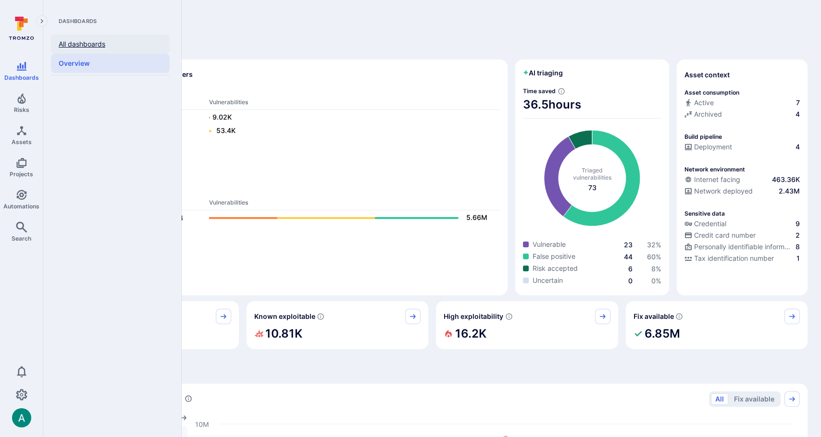 This screenshot has height=437, width=821. Describe the element at coordinates (742, 259) in the screenshot. I see `a: Tax identification number1` at that location.